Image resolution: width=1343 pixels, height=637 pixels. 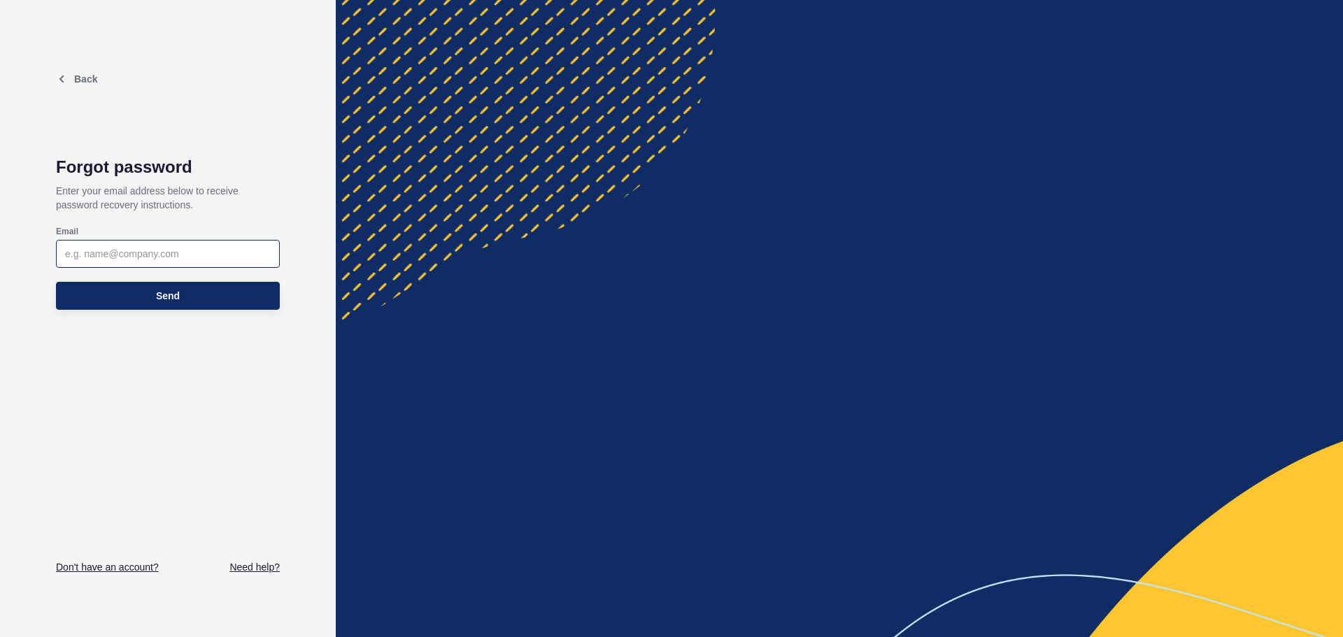 What do you see at coordinates (76, 79) in the screenshot?
I see `a: Back` at bounding box center [76, 79].